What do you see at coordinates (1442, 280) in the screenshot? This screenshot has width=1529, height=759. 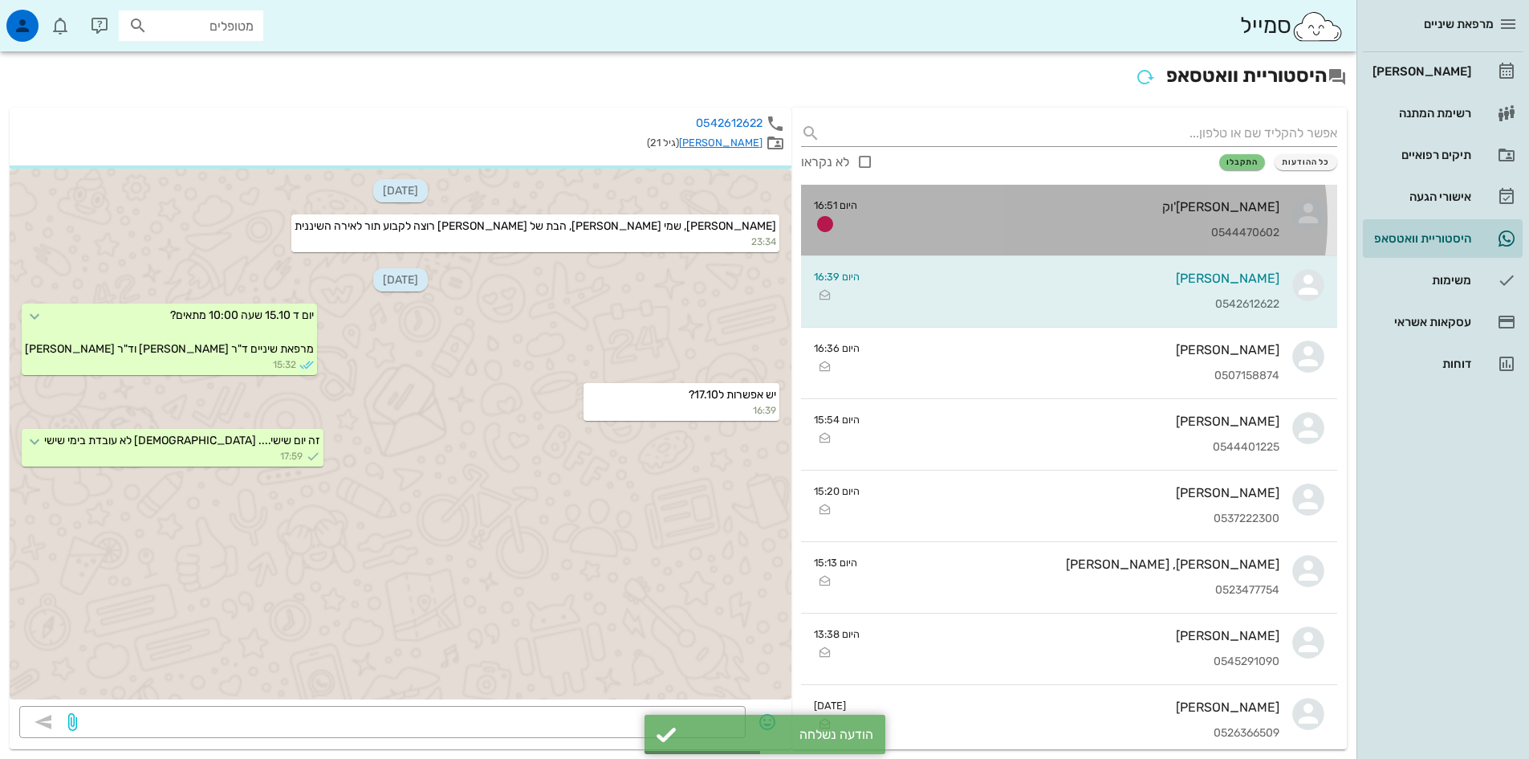 I see `a: משימות` at bounding box center [1442, 280].